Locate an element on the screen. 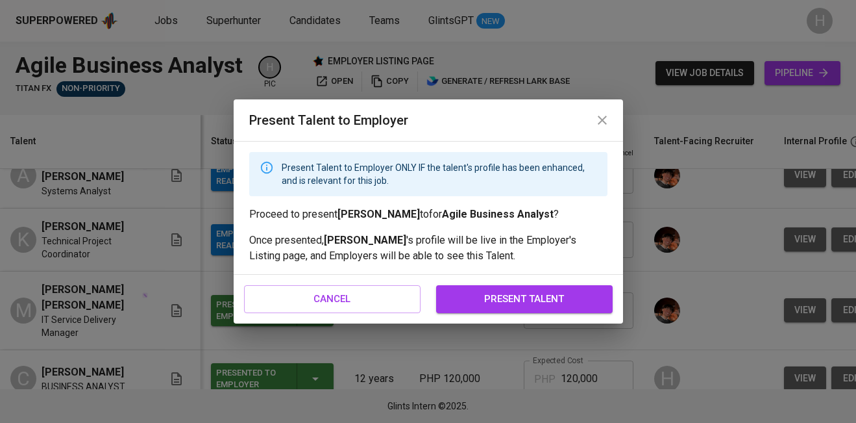 Image resolution: width=856 pixels, height=423 pixels. button: close is located at coordinates (602, 120).